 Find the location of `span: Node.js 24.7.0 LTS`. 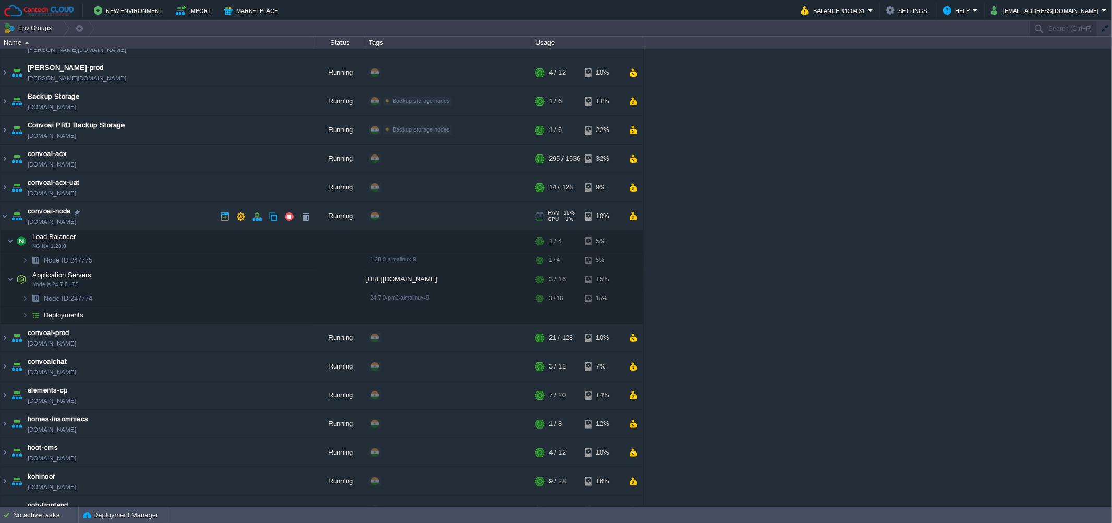

span: Node.js 24.7.0 LTS is located at coordinates (55, 284).